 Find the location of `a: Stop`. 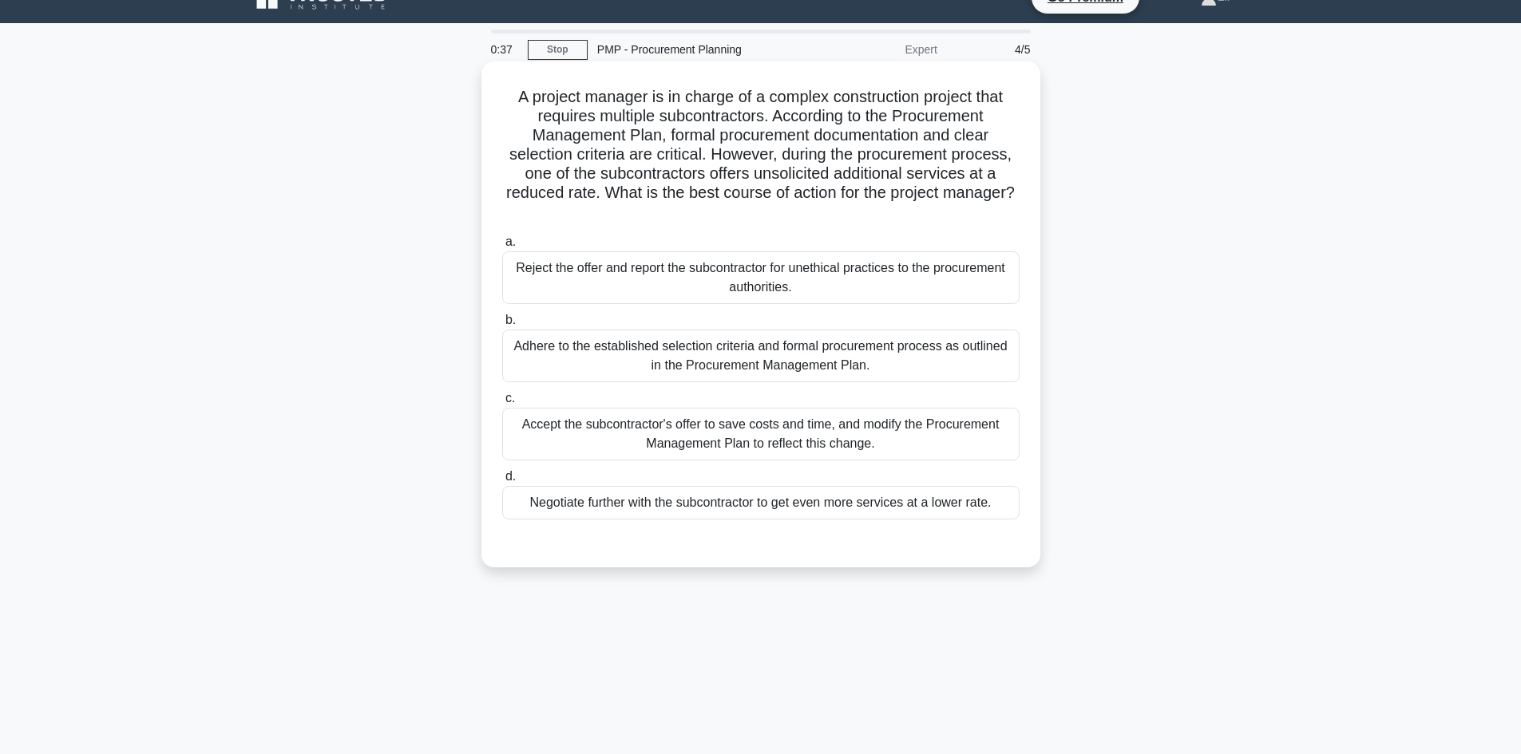

a: Stop is located at coordinates (557, 49).